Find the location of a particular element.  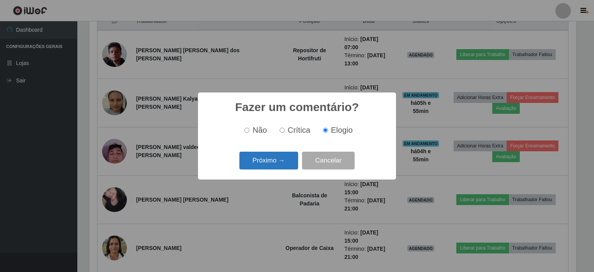

span: Elogio is located at coordinates (342, 130).